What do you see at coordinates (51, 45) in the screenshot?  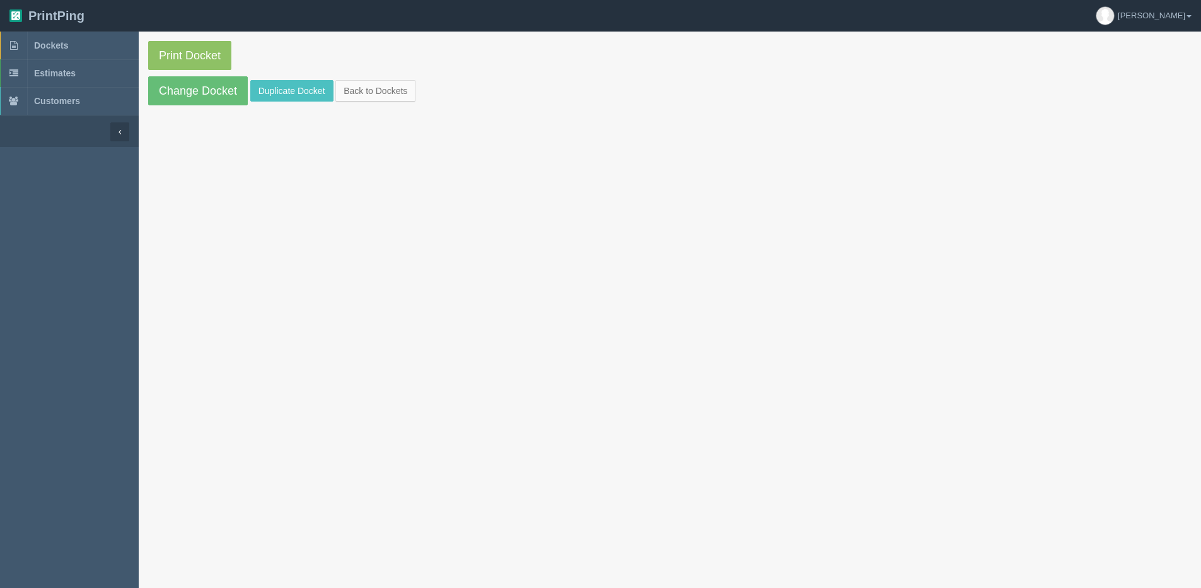 I see `span: Dockets` at bounding box center [51, 45].